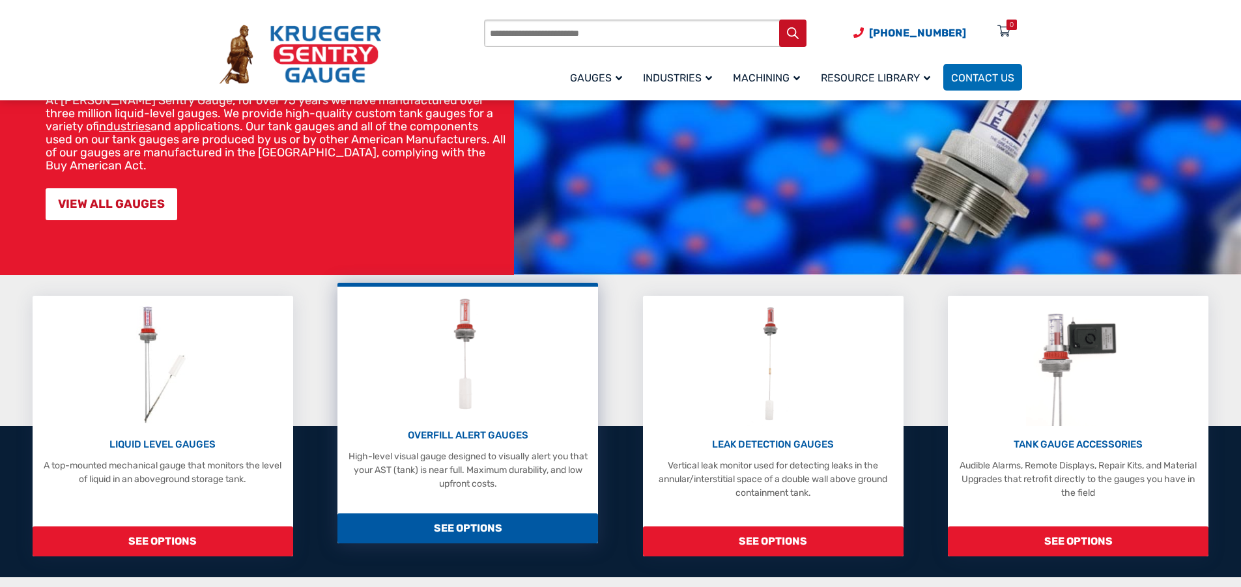 This screenshot has height=587, width=1241. Describe the element at coordinates (1078, 479) in the screenshot. I see `p: Audible Alarms, Remote Displays, Repair Kits, and Material Upgrades that retrofit directly to the...` at that location.